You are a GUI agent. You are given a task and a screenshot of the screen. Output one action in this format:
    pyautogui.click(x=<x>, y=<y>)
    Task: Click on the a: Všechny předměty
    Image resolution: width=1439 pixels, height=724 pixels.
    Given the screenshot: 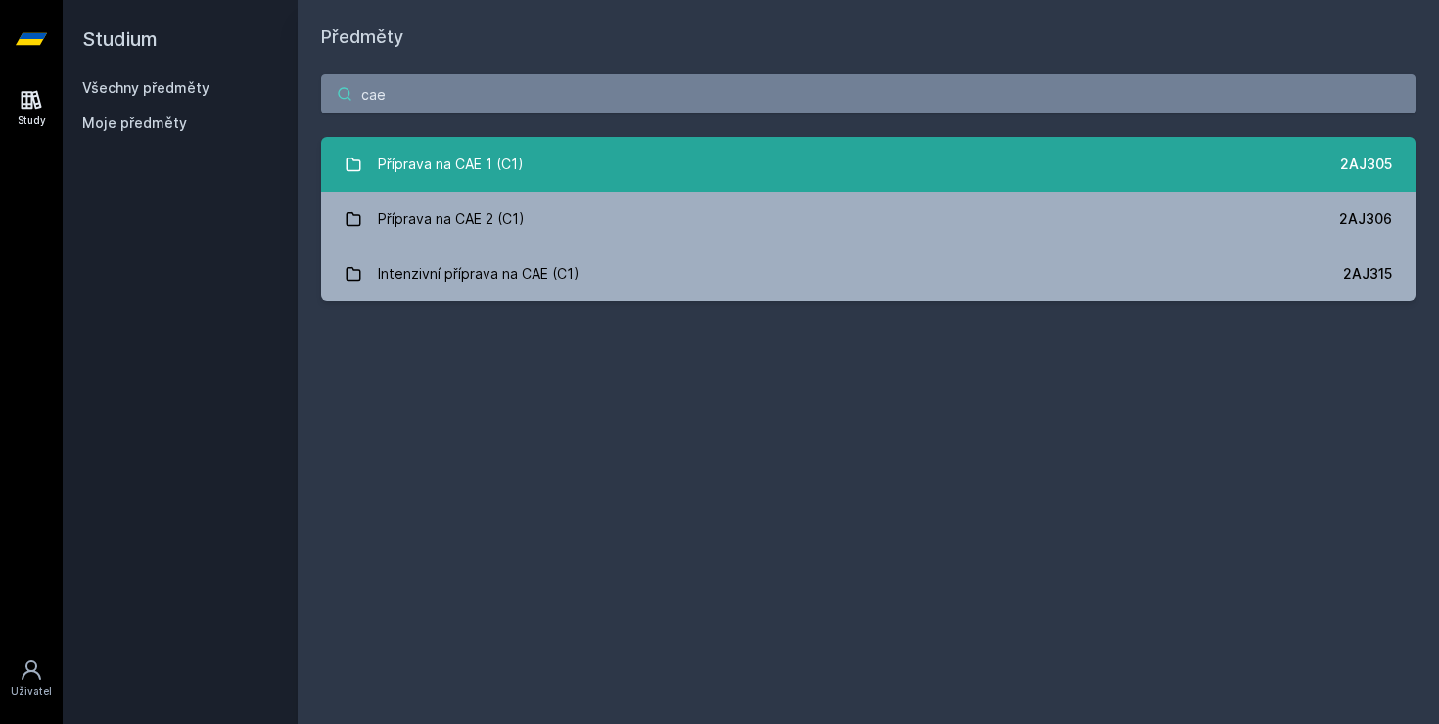 What is the action you would take?
    pyautogui.click(x=146, y=87)
    